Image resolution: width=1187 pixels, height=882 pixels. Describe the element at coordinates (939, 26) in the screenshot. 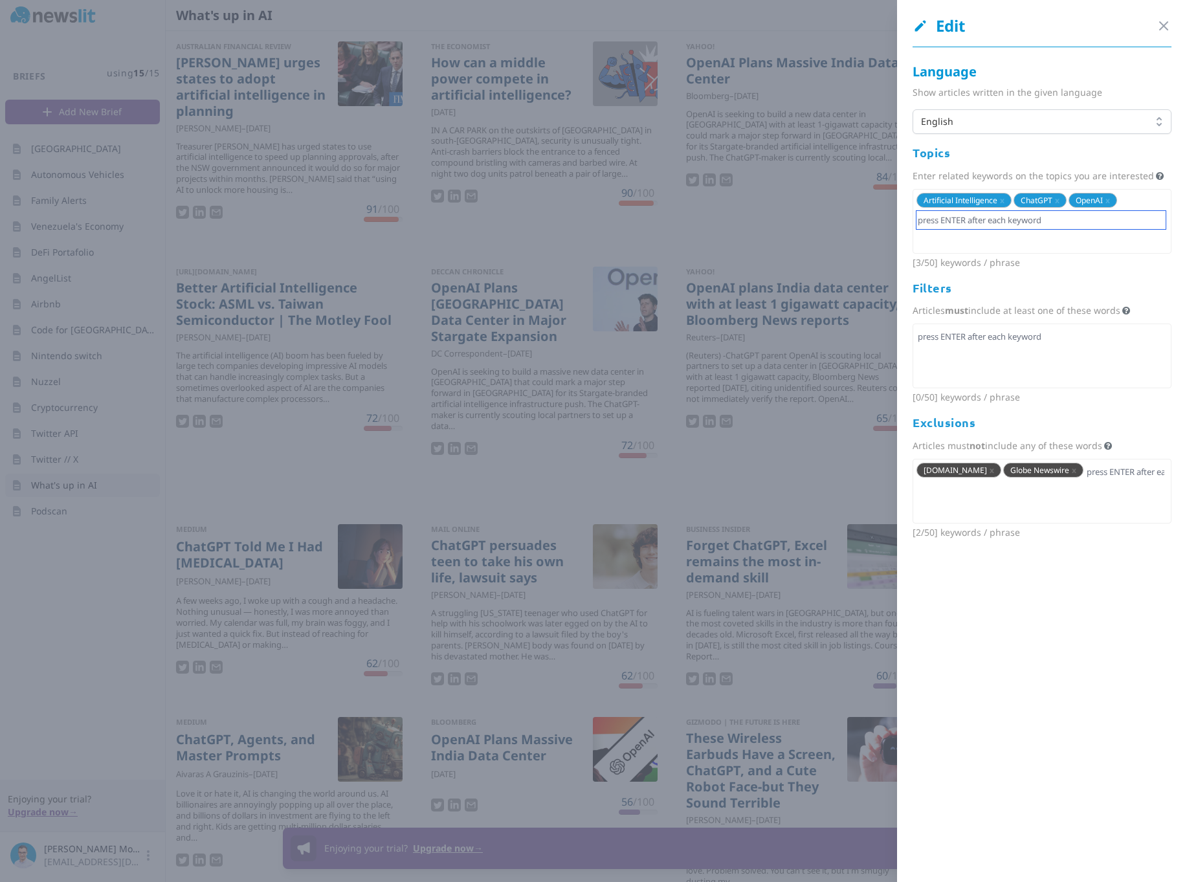

I see `span: Edit` at that location.